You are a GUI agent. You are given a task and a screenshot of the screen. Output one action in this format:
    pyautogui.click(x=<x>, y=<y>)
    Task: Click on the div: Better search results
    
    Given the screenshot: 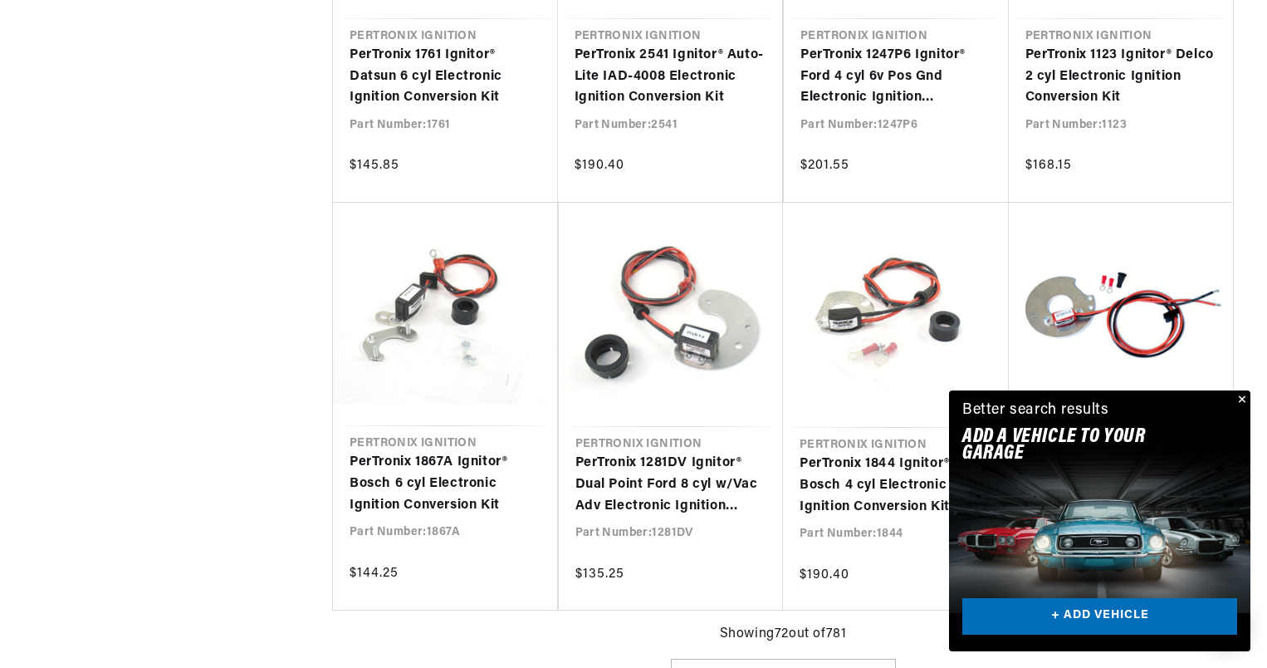 What is the action you would take?
    pyautogui.click(x=1036, y=410)
    